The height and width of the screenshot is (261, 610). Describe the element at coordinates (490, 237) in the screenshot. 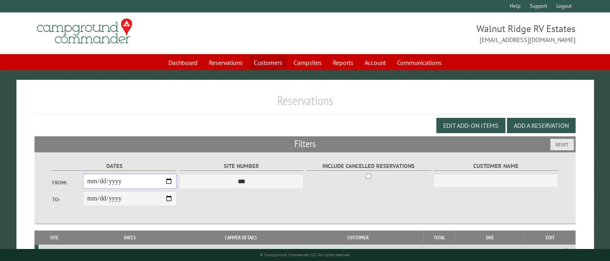

I see `th: Due` at that location.